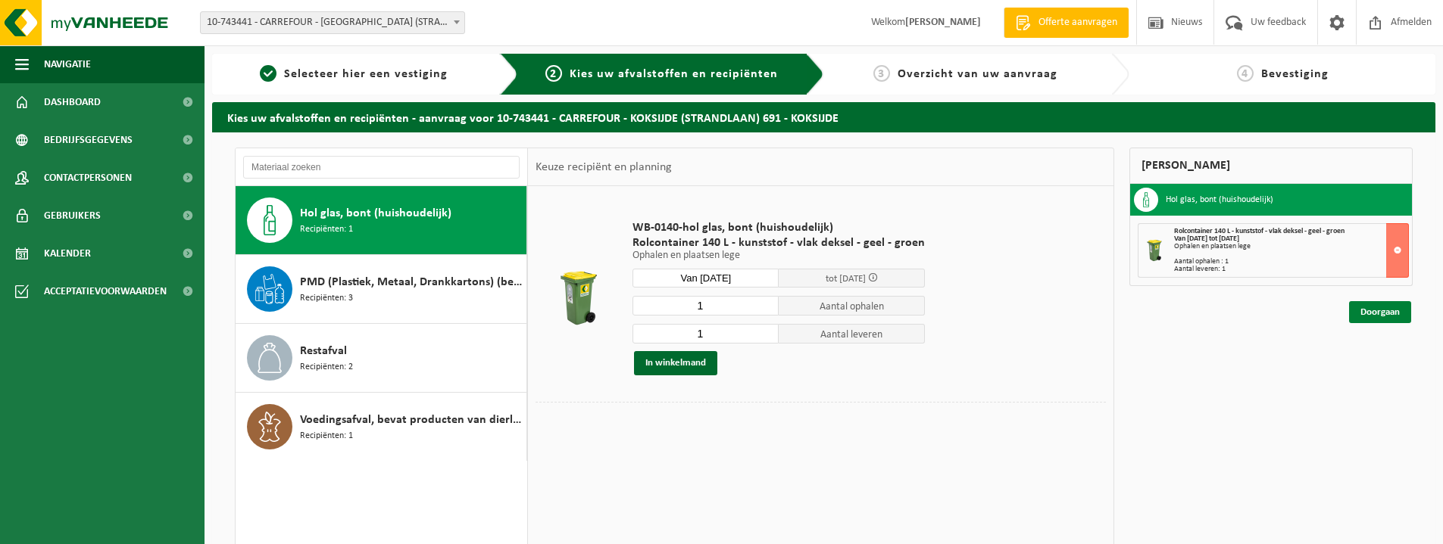 Image resolution: width=1443 pixels, height=544 pixels. I want to click on div: Aantal ophalen : 1, so click(1290, 262).